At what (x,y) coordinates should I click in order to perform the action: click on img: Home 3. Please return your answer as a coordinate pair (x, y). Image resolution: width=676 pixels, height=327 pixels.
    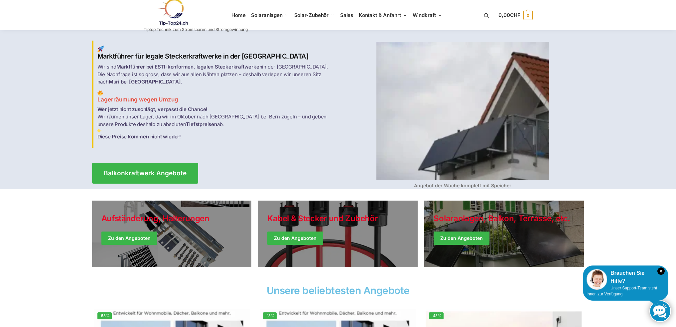
    Looking at the image, I should click on (100, 130).